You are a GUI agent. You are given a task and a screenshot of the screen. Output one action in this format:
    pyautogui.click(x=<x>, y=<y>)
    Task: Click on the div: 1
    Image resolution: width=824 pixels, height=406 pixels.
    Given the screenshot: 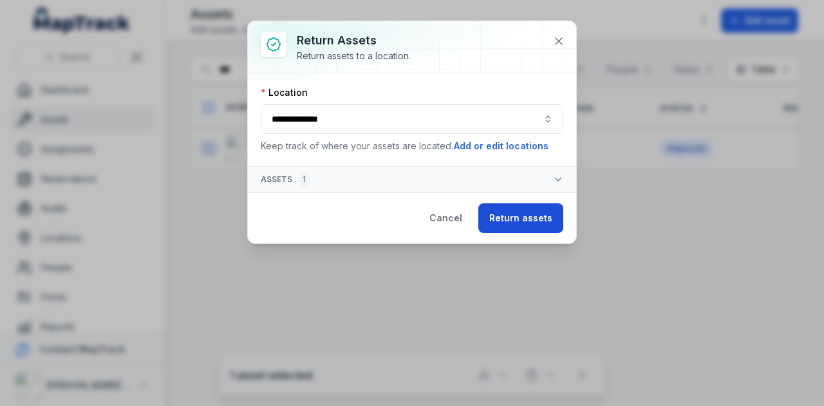 What is the action you would take?
    pyautogui.click(x=304, y=180)
    